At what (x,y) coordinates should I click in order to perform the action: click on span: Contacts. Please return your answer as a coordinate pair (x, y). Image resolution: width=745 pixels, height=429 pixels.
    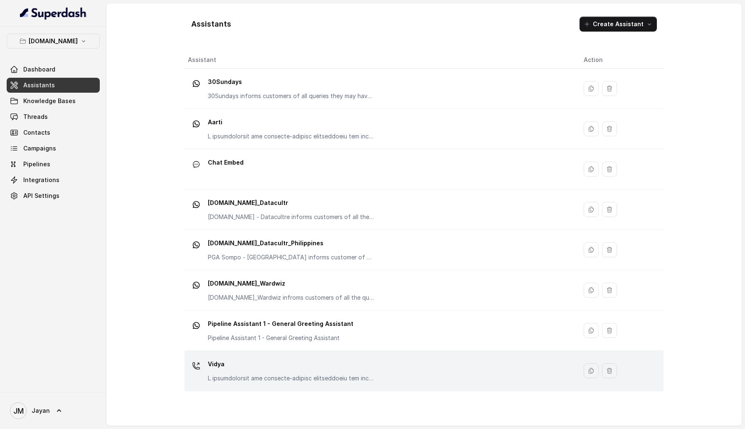
    Looking at the image, I should click on (37, 133).